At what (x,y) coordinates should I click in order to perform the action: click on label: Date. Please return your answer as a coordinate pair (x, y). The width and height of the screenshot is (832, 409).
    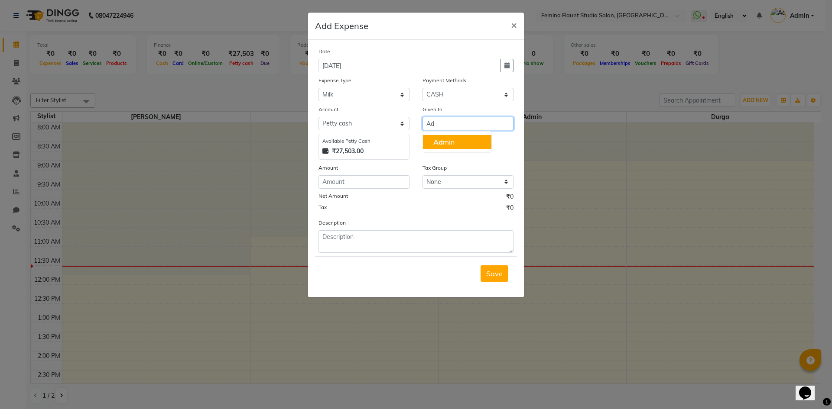
    Looking at the image, I should click on (324, 52).